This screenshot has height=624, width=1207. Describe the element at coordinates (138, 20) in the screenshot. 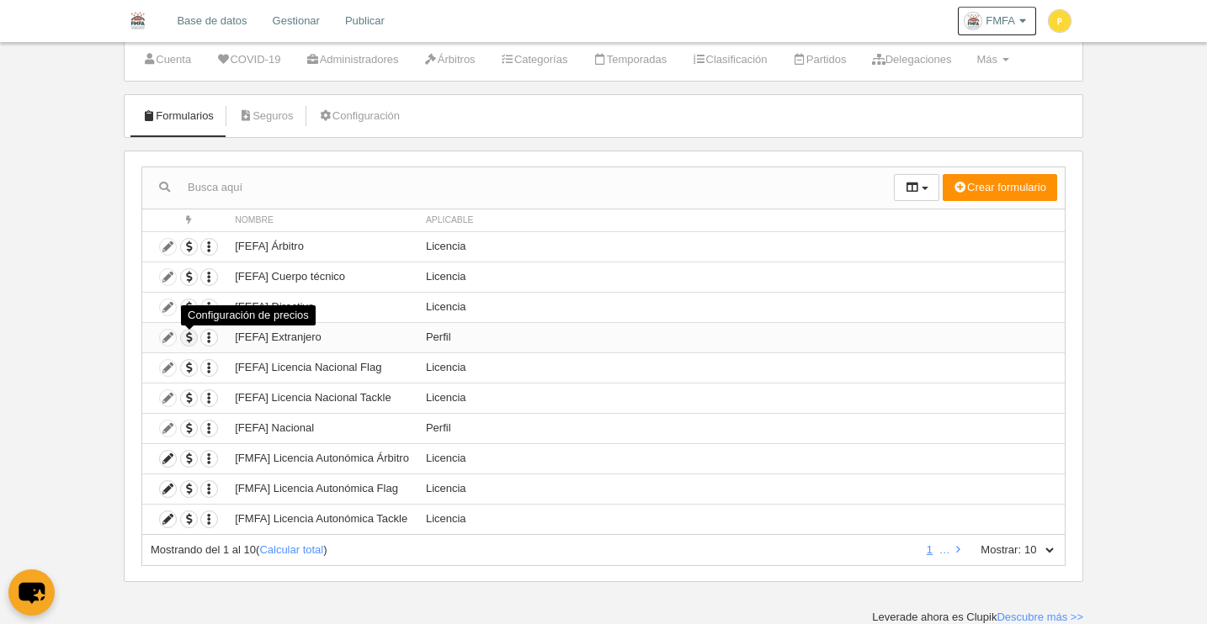

I see `img: FMFA` at that location.